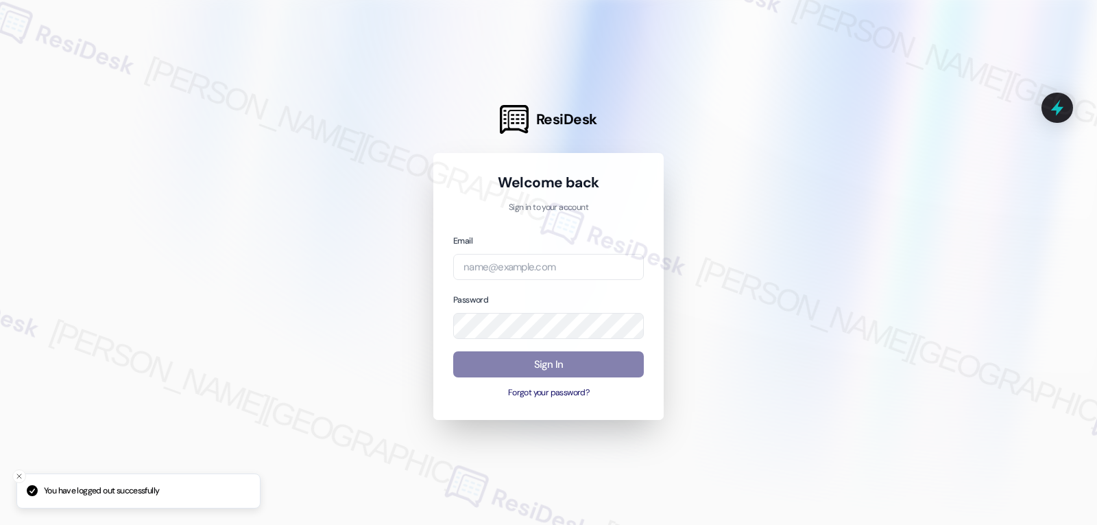 Image resolution: width=1097 pixels, height=525 pixels. Describe the element at coordinates (102, 491) in the screenshot. I see `p: You have logged out successfully` at that location.